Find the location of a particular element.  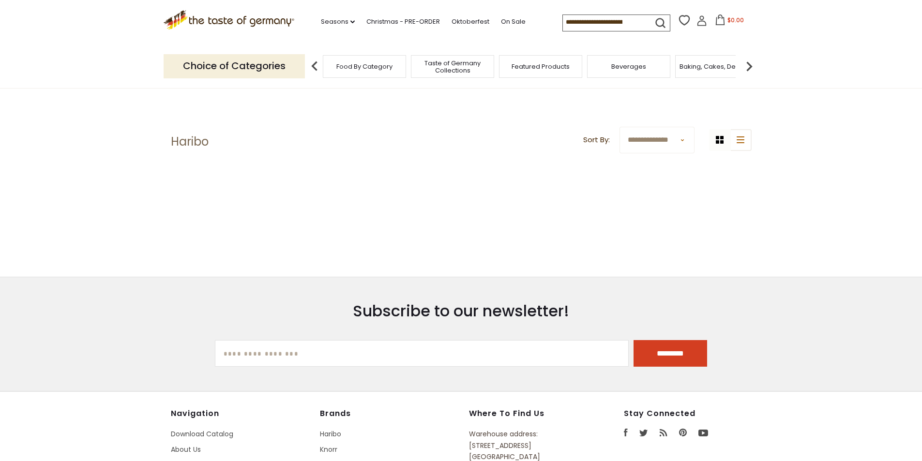

span: Featured Products is located at coordinates (540, 66).